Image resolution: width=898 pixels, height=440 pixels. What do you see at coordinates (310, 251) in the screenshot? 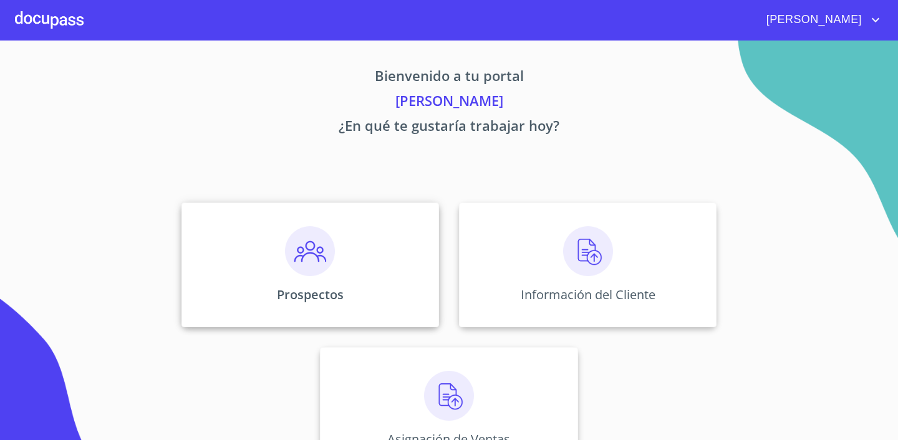
I see `img: prospectos.png` at bounding box center [310, 251].